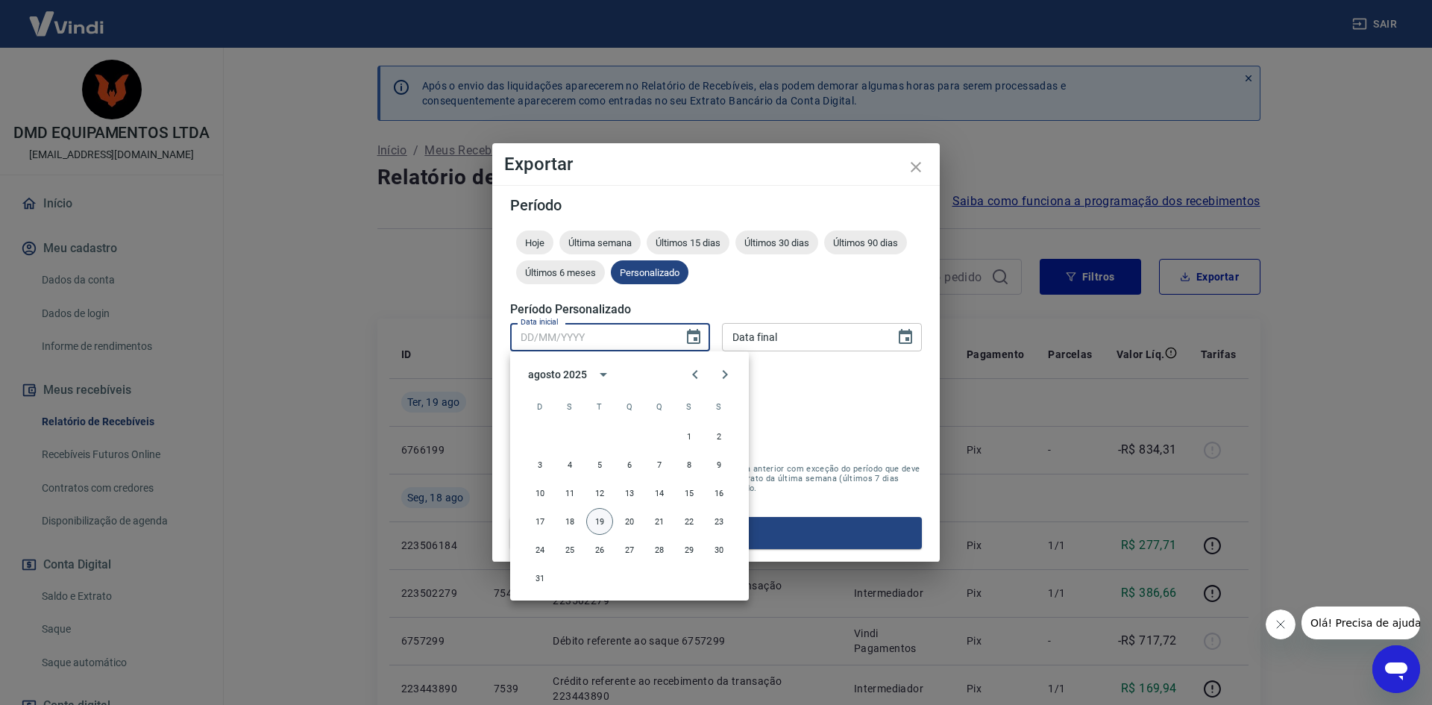 The image size is (1432, 705). I want to click on button: Next month, so click(725, 374).